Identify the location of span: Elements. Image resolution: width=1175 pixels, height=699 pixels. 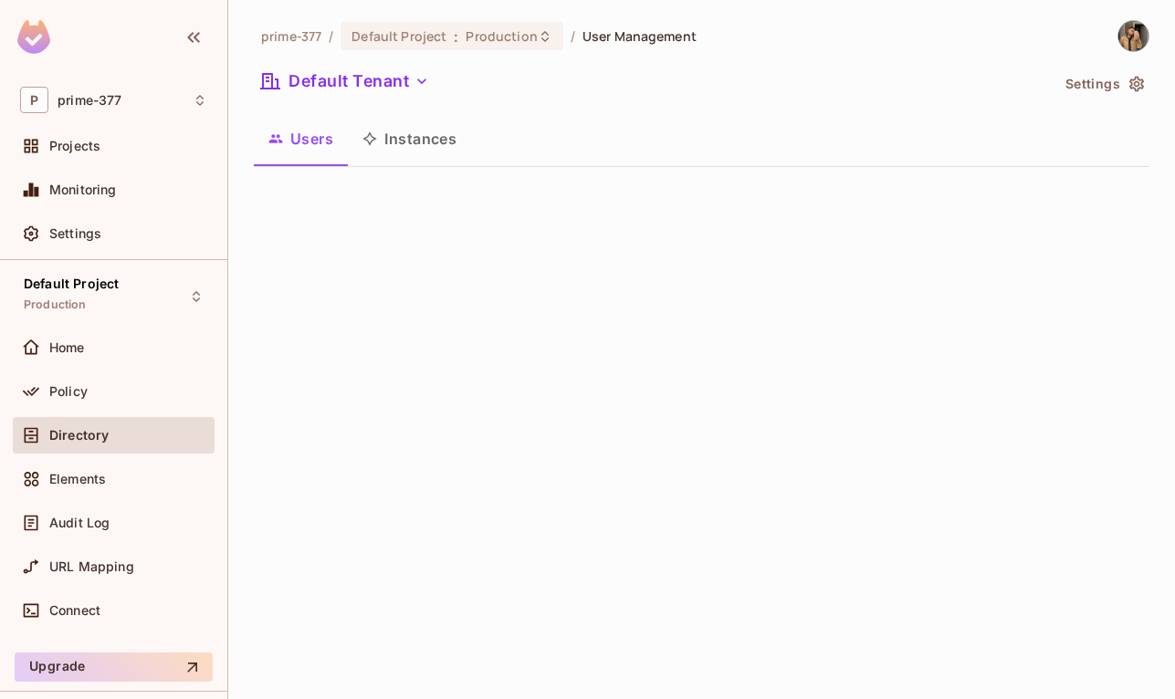
(78, 479).